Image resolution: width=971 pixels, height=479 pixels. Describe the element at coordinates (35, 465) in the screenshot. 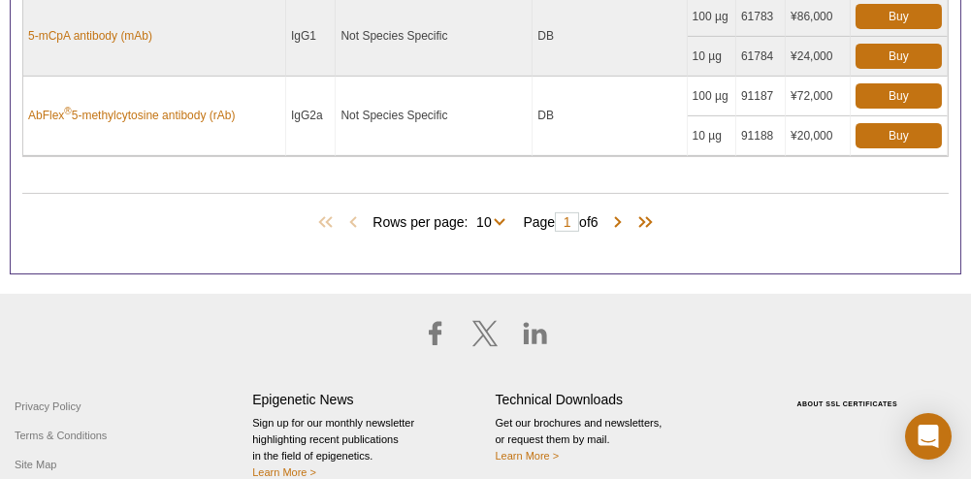

I see `a: Site Map` at that location.